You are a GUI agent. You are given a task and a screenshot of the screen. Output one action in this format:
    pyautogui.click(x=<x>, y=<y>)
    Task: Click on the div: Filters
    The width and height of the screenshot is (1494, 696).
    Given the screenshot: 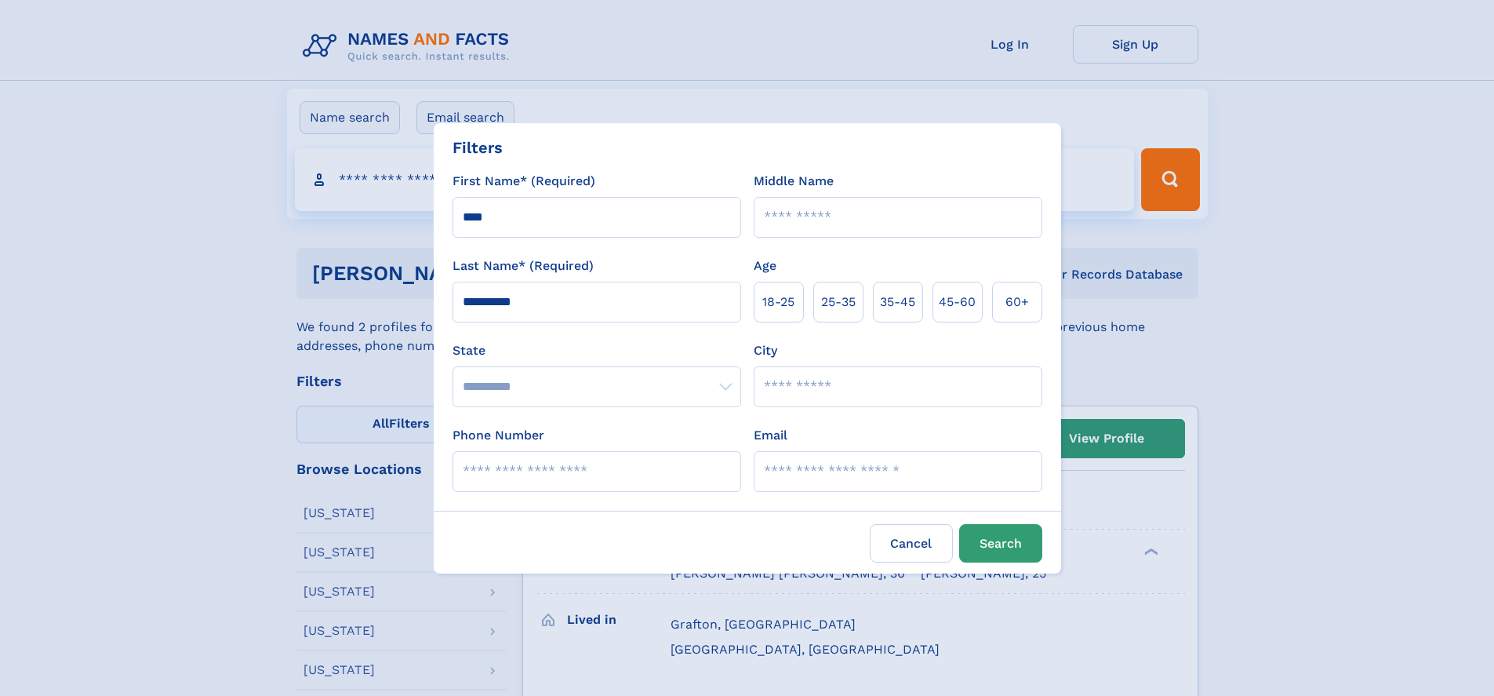 What is the action you would take?
    pyautogui.click(x=478, y=147)
    